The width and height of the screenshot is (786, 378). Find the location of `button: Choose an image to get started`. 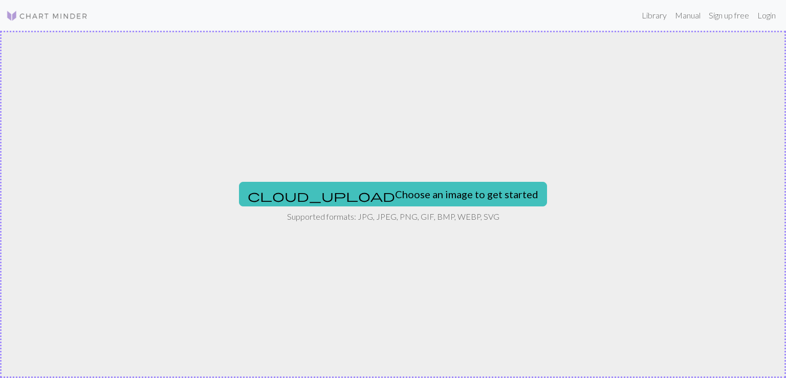

button: Choose an image to get started is located at coordinates (393, 194).